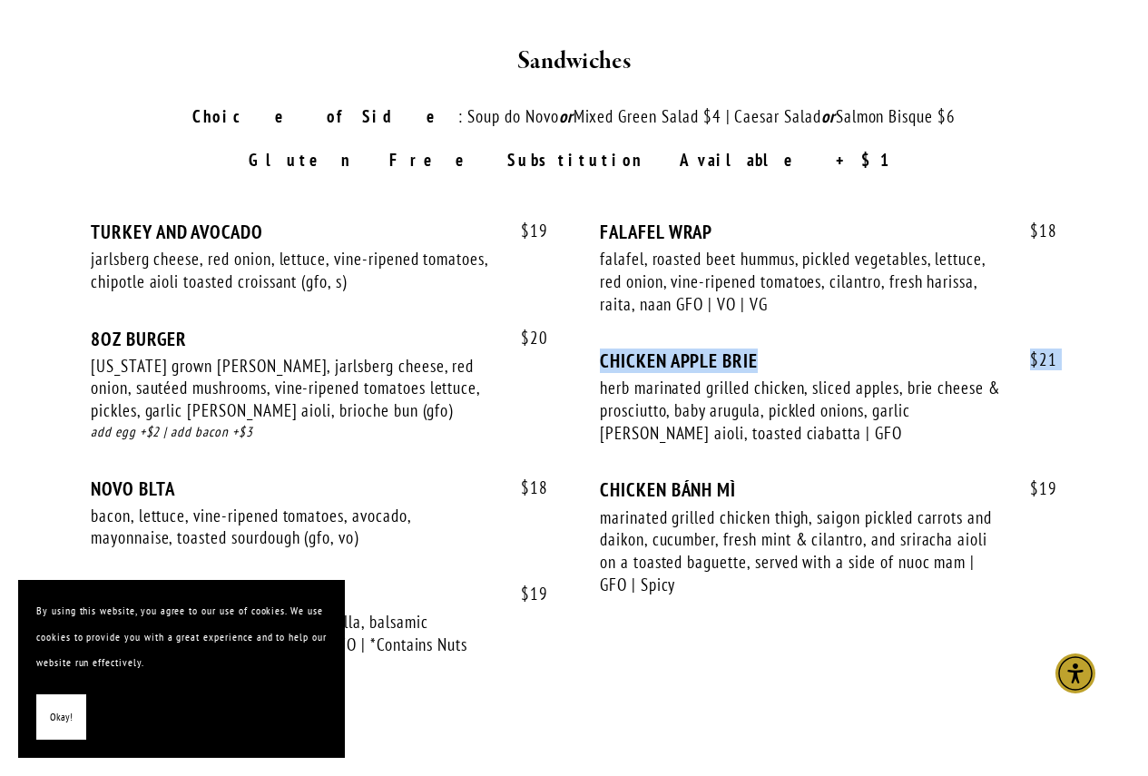 The image size is (1148, 776). I want to click on div: CHICKEN BÁNH MÌ, so click(829, 489).